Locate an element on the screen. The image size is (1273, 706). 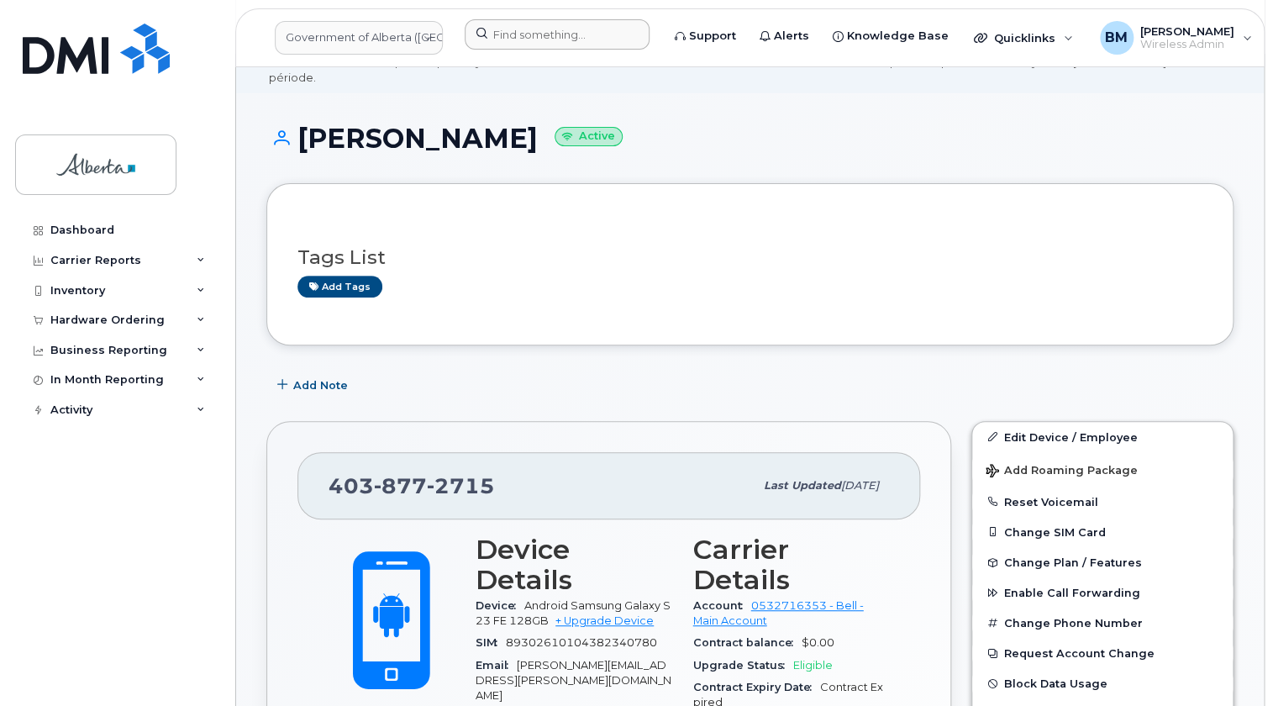
span: Android Samsung Galaxy S23 FE 128GB is located at coordinates (573, 612).